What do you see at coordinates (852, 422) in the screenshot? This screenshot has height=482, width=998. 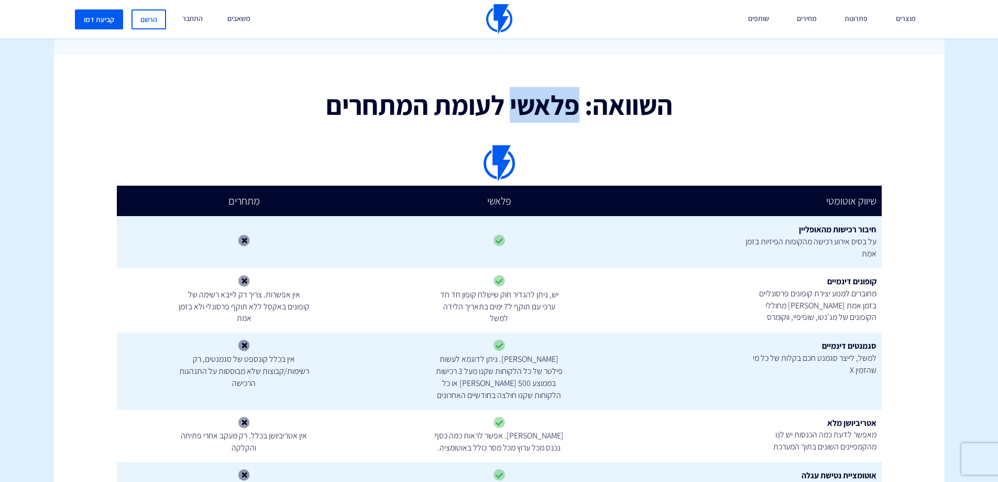 I see `b: אטריביושן מלא` at bounding box center [852, 422].